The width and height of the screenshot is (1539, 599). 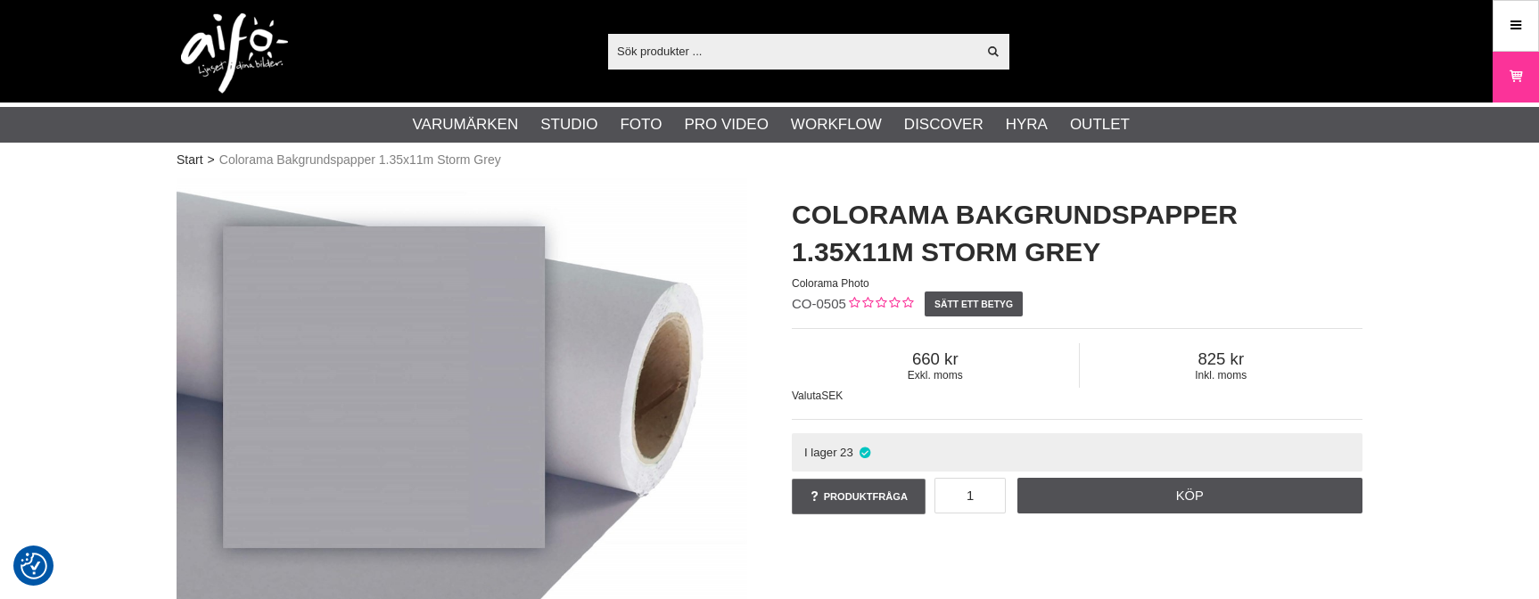 I want to click on span: Colorama Photo, so click(x=830, y=284).